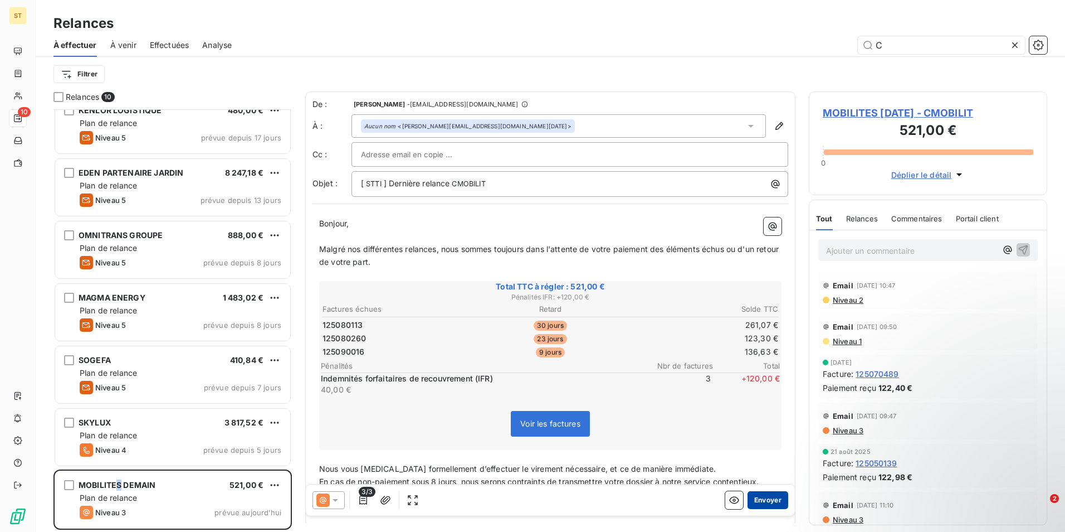  I want to click on div: ST, so click(18, 16).